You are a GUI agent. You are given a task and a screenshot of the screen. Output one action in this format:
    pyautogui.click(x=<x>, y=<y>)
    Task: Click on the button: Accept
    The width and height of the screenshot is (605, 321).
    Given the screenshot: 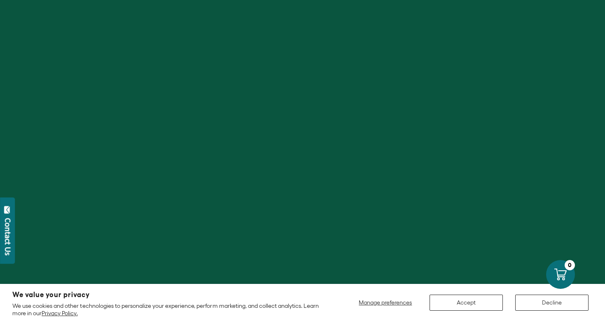 What is the action you would take?
    pyautogui.click(x=467, y=303)
    